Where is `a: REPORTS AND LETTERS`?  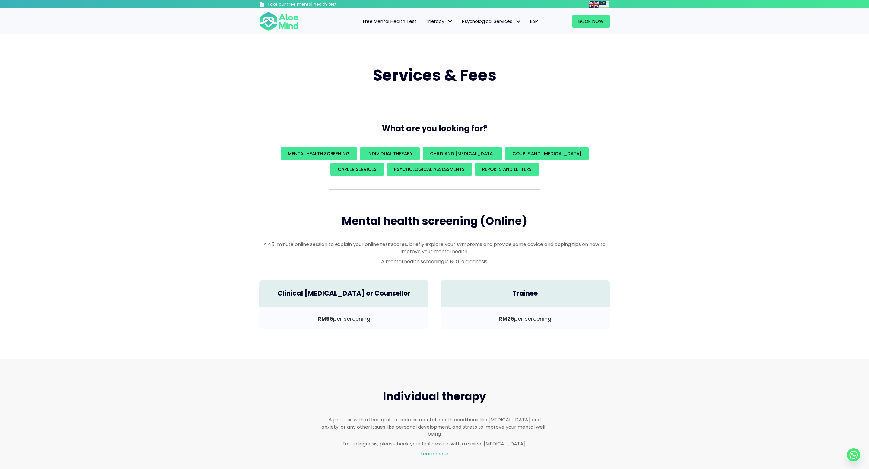 a: REPORTS AND LETTERS is located at coordinates (507, 169).